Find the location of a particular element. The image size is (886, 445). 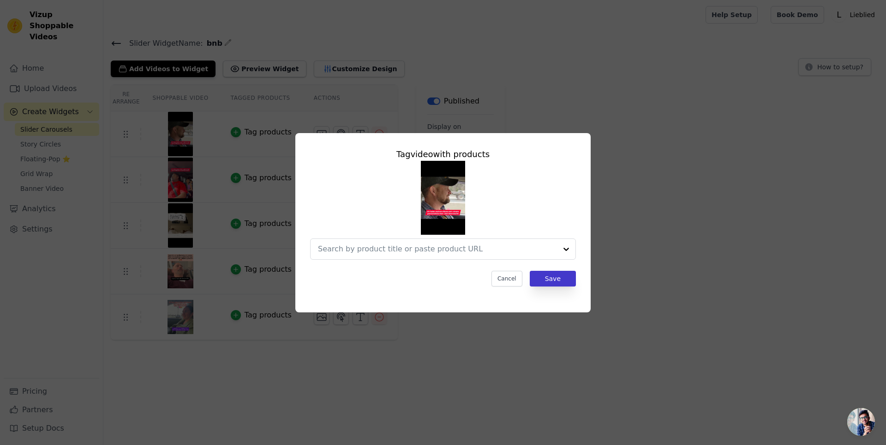

img: vizup-images-5474.png is located at coordinates (443, 198).